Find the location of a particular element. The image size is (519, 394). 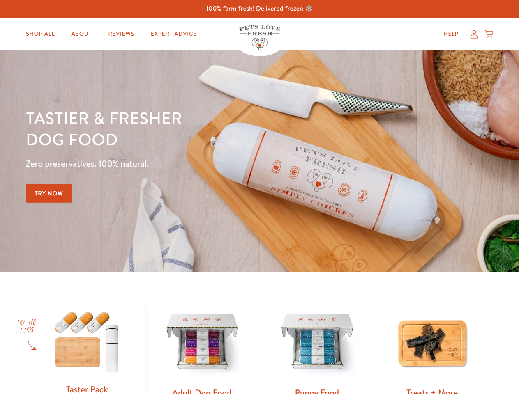

a: Help is located at coordinates (451, 34).